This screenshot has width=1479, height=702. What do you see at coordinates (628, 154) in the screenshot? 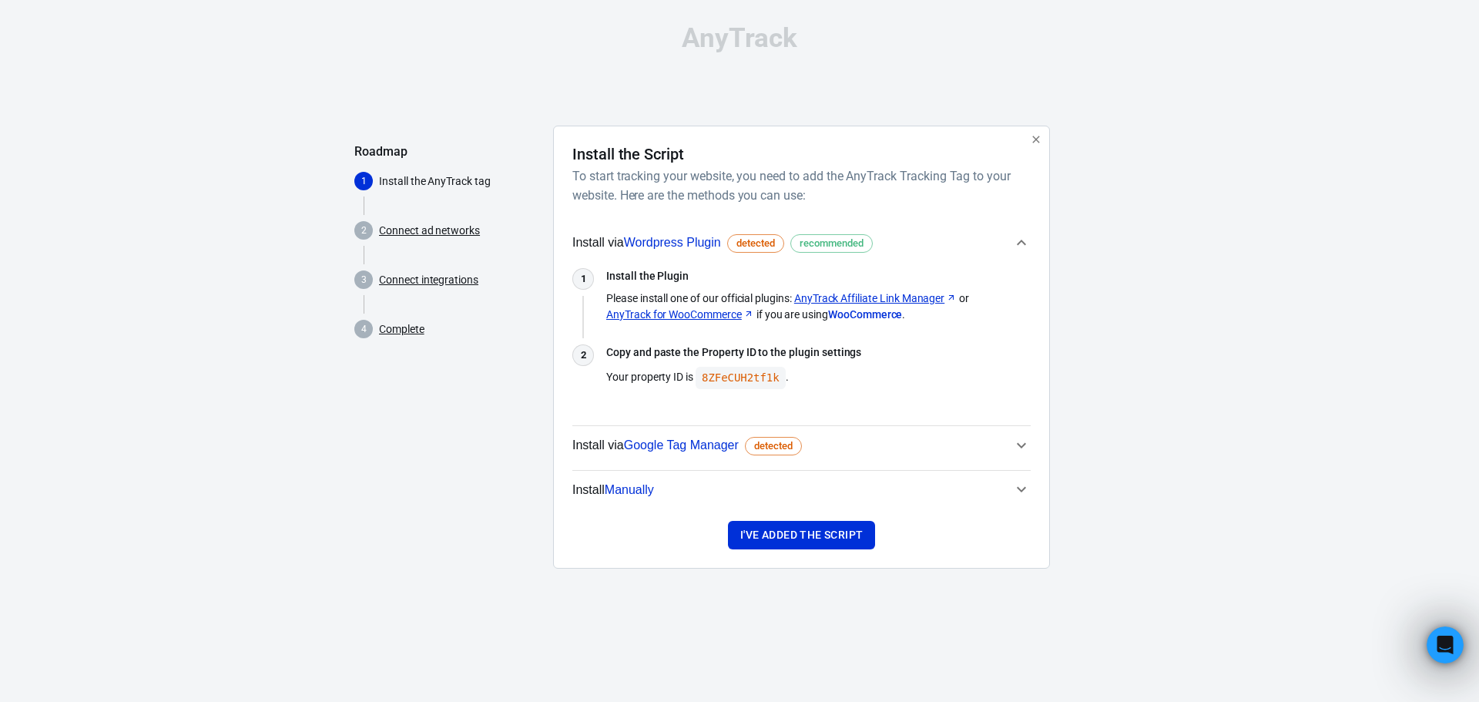
I see `h4: Install the Script` at bounding box center [628, 154].